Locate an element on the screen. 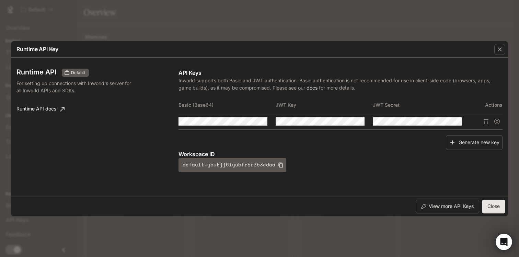  h3: Runtime API is located at coordinates (36, 72).